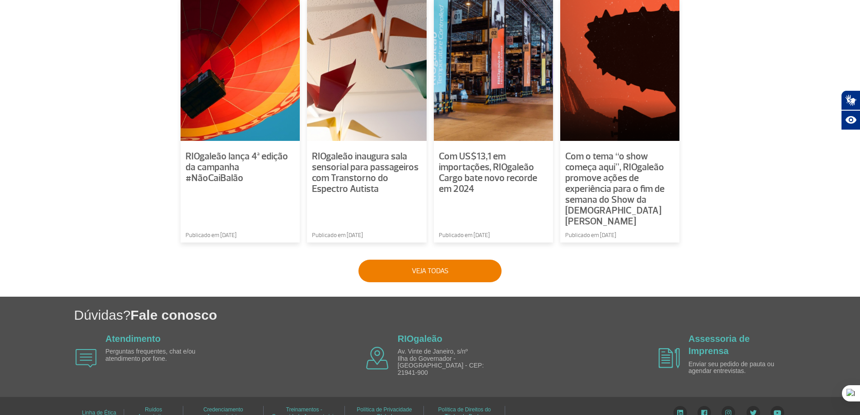 This screenshot has height=415, width=860. I want to click on span: RIOgaleão lança 4ª edição da campanha #NãoCaiBalão, so click(237, 167).